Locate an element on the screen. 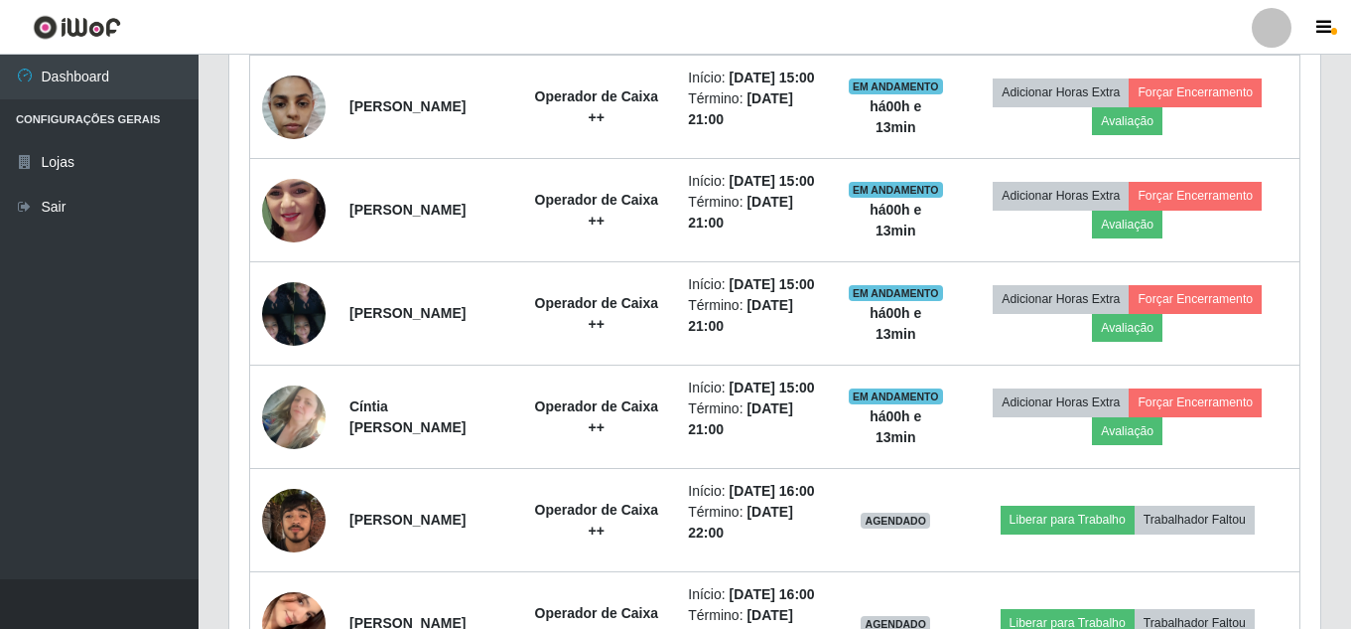 Image resolution: width=1351 pixels, height=629 pixels. img: CoreUI Logo is located at coordinates (76, 27).